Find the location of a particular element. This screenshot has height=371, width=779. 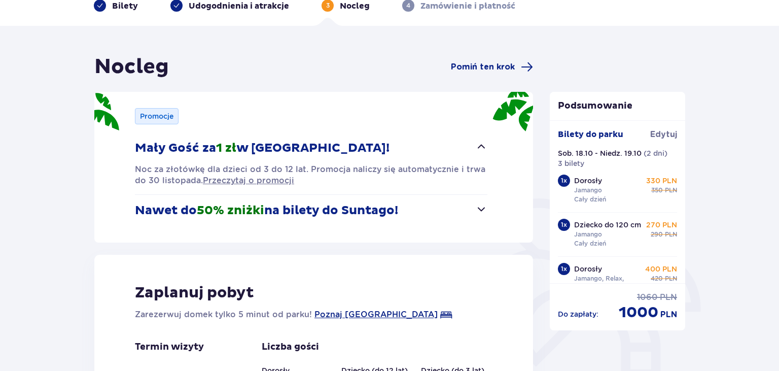

h1: Nocleg is located at coordinates (131, 67).